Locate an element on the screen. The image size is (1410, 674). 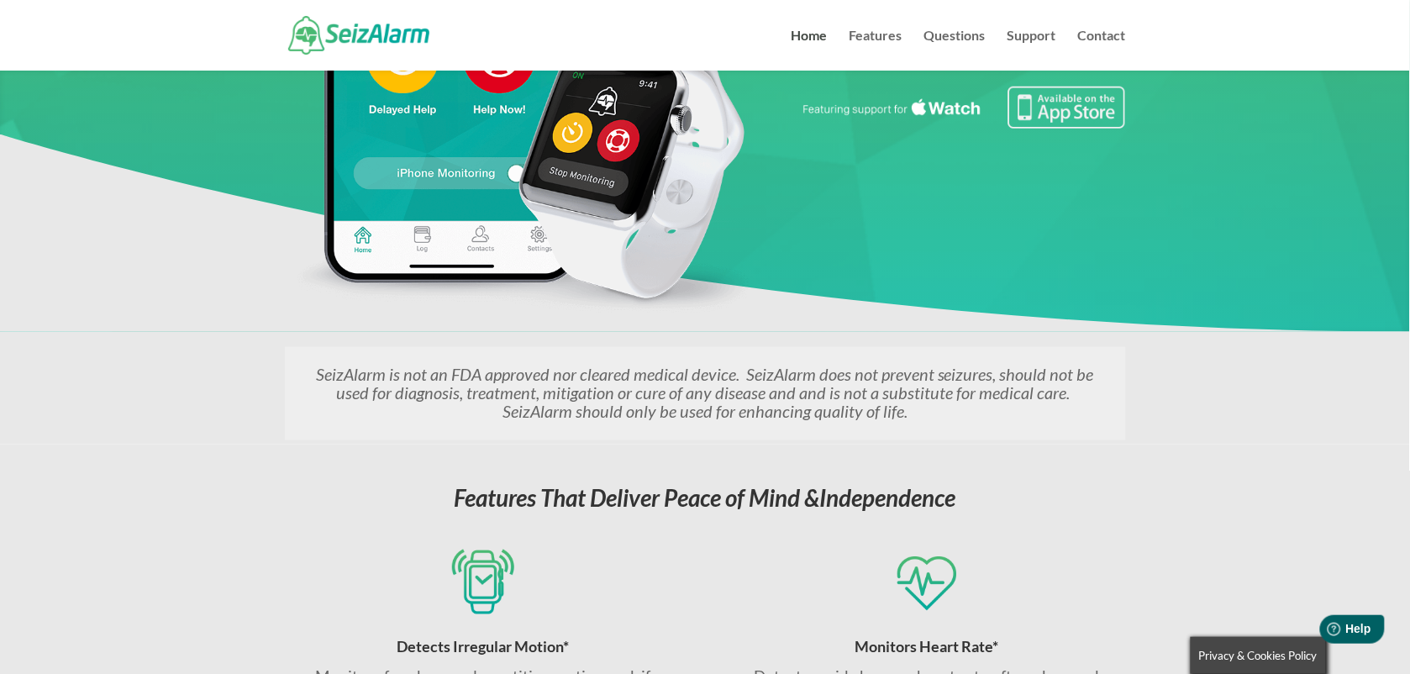
span: Monitors Heart Rate* is located at coordinates (927, 647).